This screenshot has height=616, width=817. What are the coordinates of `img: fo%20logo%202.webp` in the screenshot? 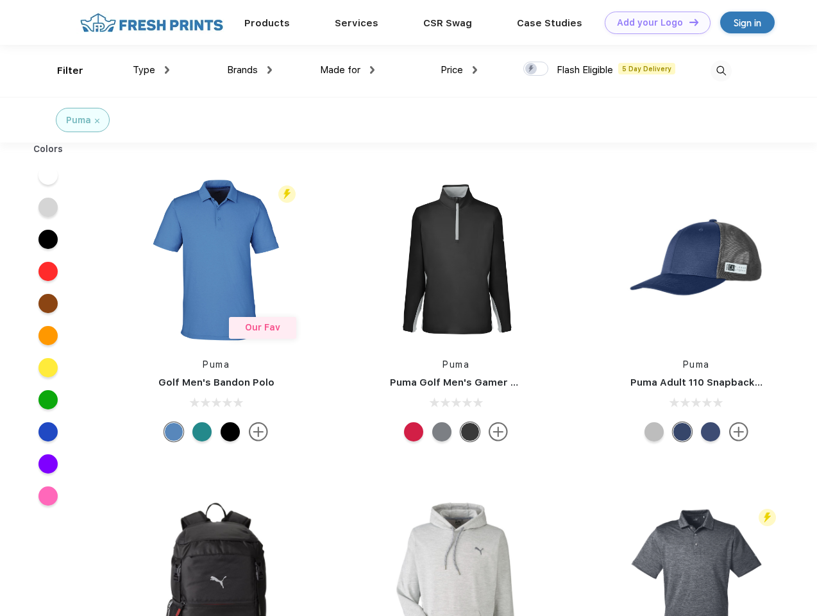 It's located at (151, 22).